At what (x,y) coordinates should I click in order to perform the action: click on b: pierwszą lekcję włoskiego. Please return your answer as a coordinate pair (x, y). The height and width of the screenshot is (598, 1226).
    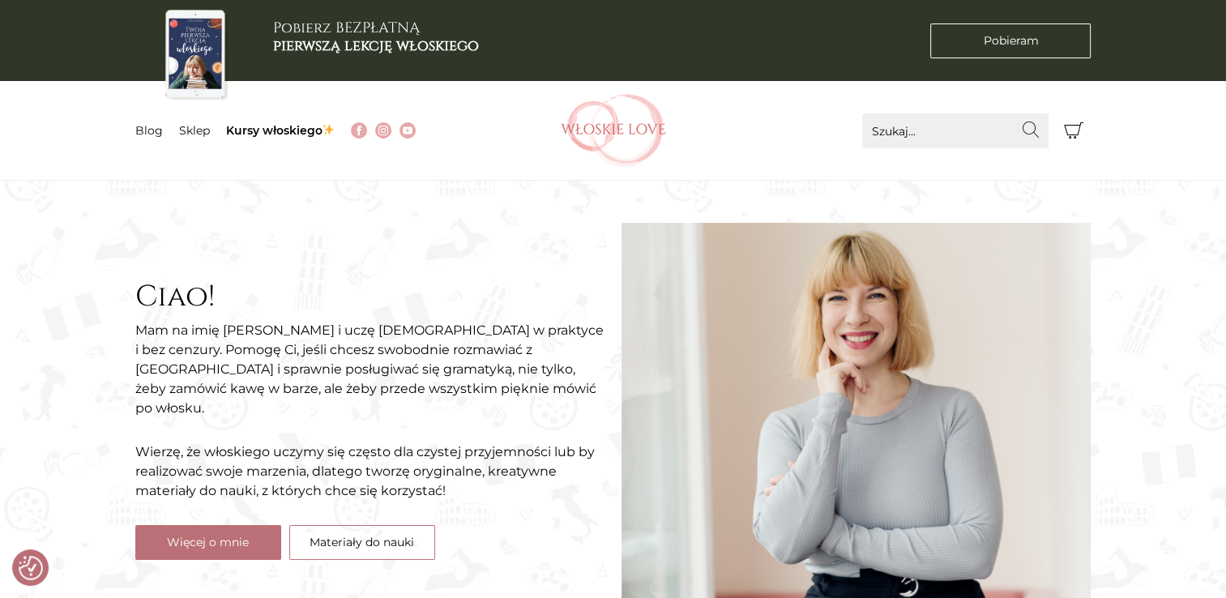
    Looking at the image, I should click on (376, 45).